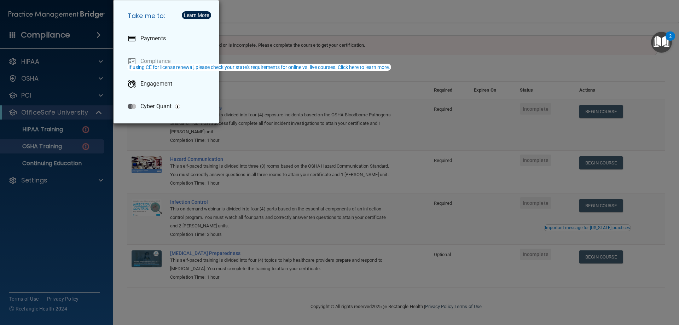  What do you see at coordinates (196, 15) in the screenshot?
I see `button: Learn More` at bounding box center [196, 15].